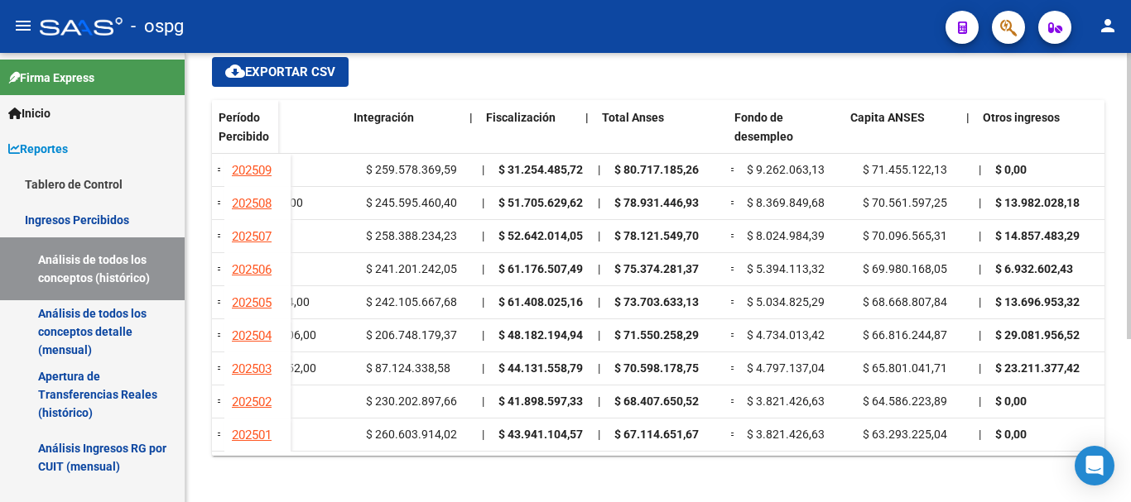  I want to click on span: $ 260.603.914,02, so click(411, 435).